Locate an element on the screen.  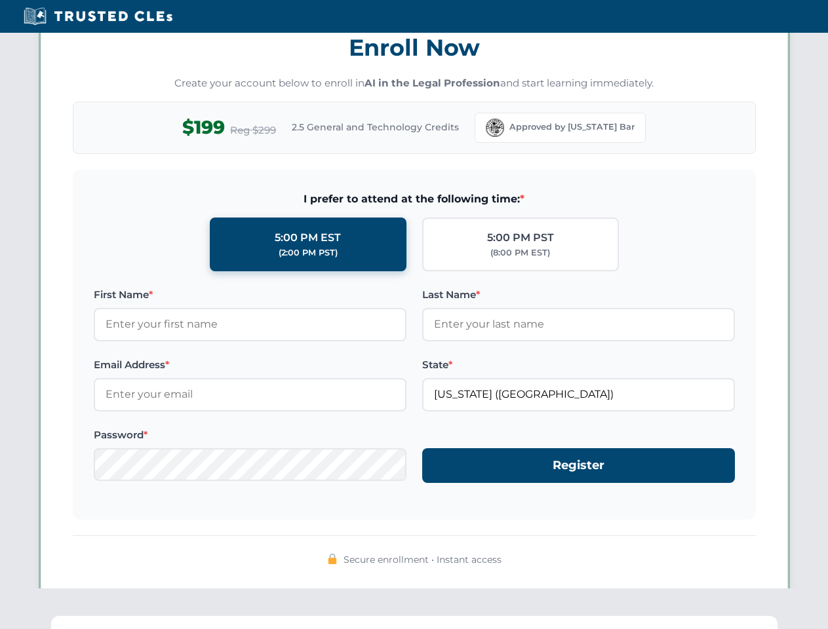
div: 5:00 PM EST is located at coordinates (308, 238).